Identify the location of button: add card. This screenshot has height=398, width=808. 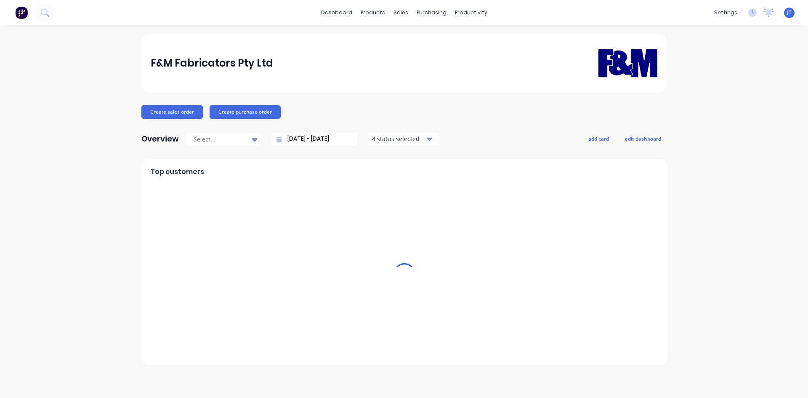
(598, 138).